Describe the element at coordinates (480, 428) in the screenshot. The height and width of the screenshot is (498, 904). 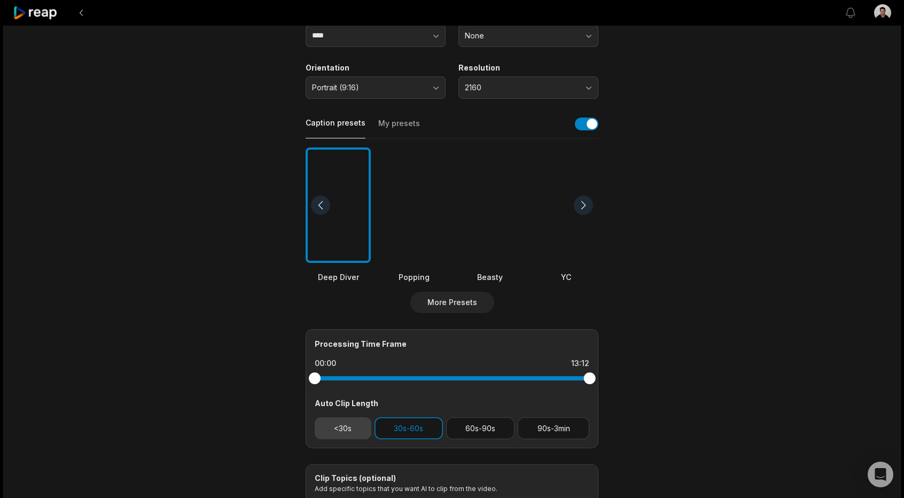
I see `button: 60s-90s` at that location.